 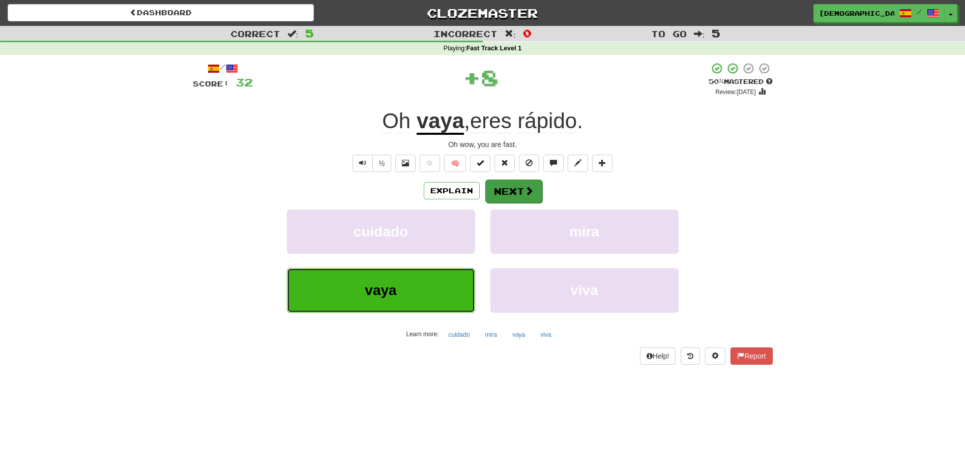 I want to click on span: 50 %, so click(x=716, y=81).